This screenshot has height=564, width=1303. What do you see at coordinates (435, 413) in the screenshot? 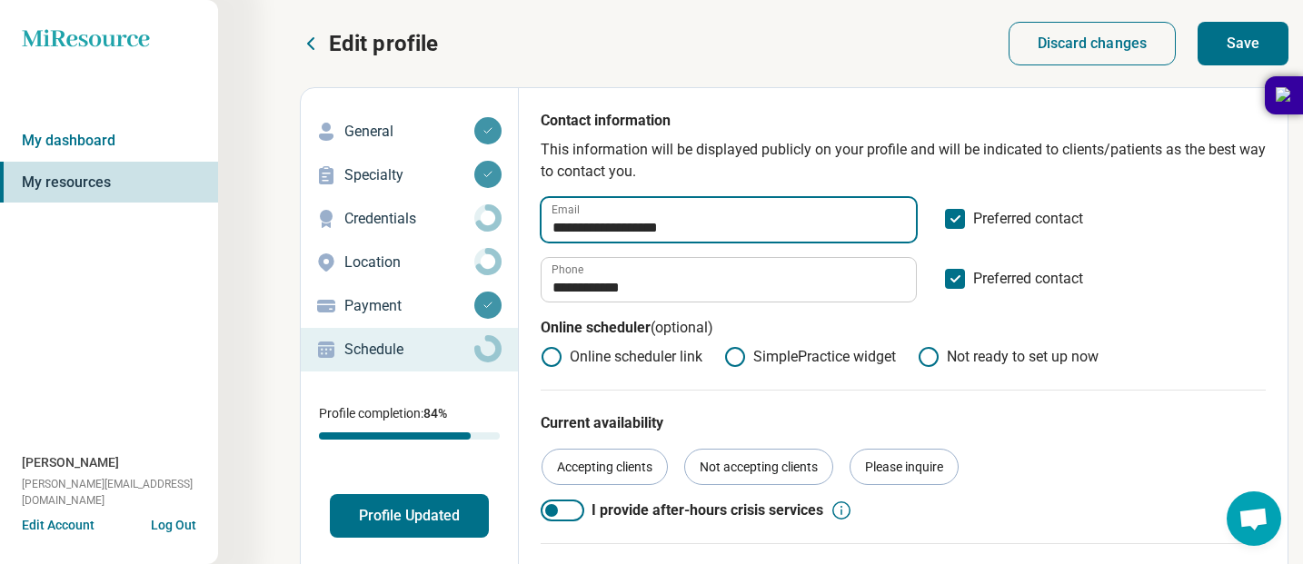
I see `span: 84 %` at bounding box center [435, 413].